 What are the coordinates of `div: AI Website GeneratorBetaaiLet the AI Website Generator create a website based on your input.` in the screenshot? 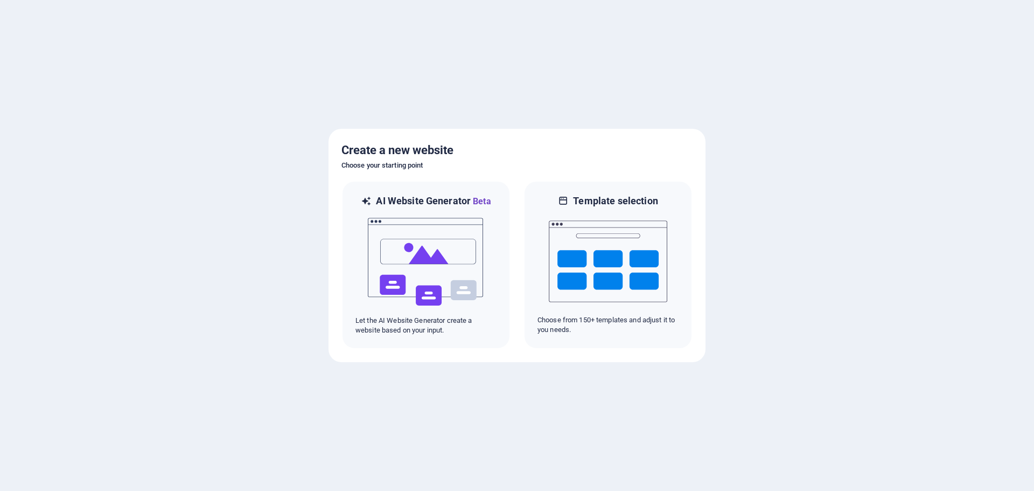 It's located at (426, 264).